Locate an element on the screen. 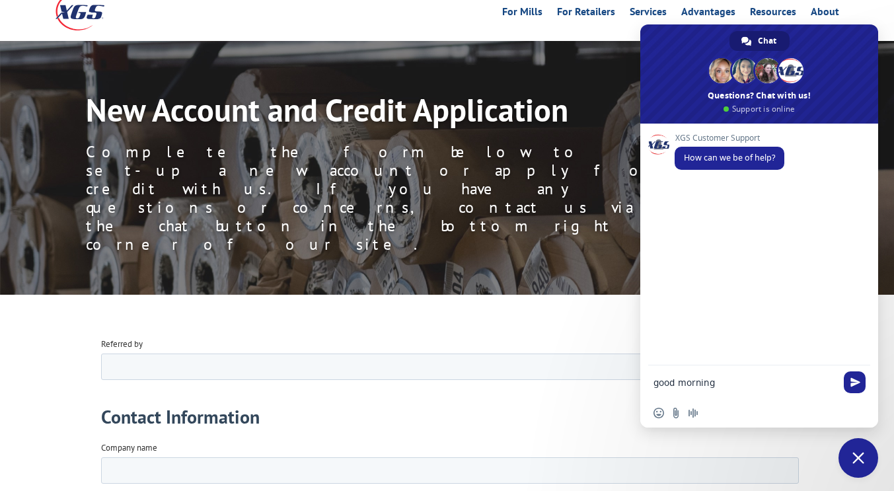 The height and width of the screenshot is (491, 894). span: Send is located at coordinates (854, 382).